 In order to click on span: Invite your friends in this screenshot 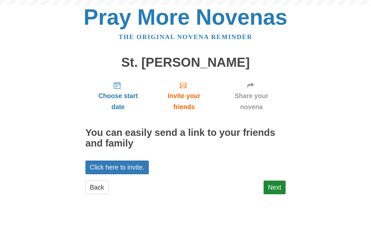, I will do `click(184, 101)`.